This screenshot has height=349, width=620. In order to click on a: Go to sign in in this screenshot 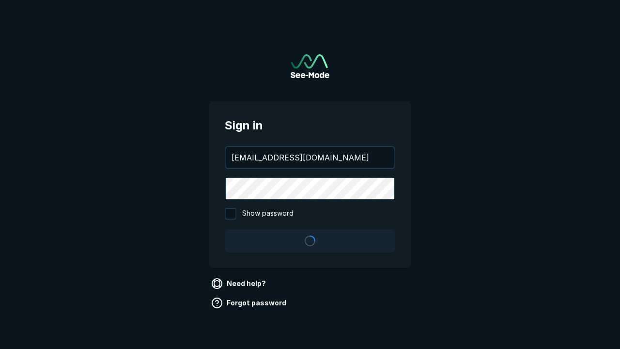, I will do `click(310, 66)`.